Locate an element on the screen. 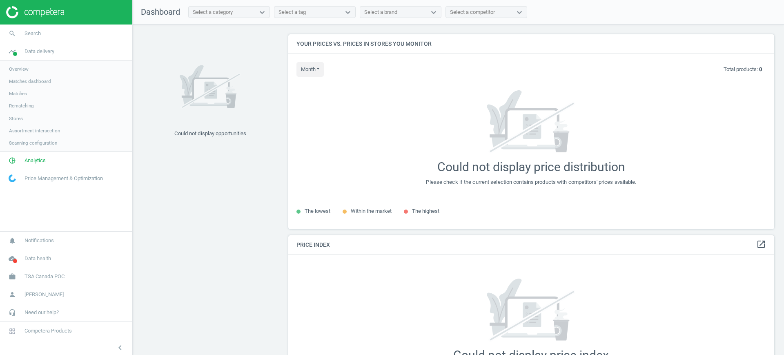 This screenshot has width=784, height=355. div: Select a competitor is located at coordinates (473, 12).